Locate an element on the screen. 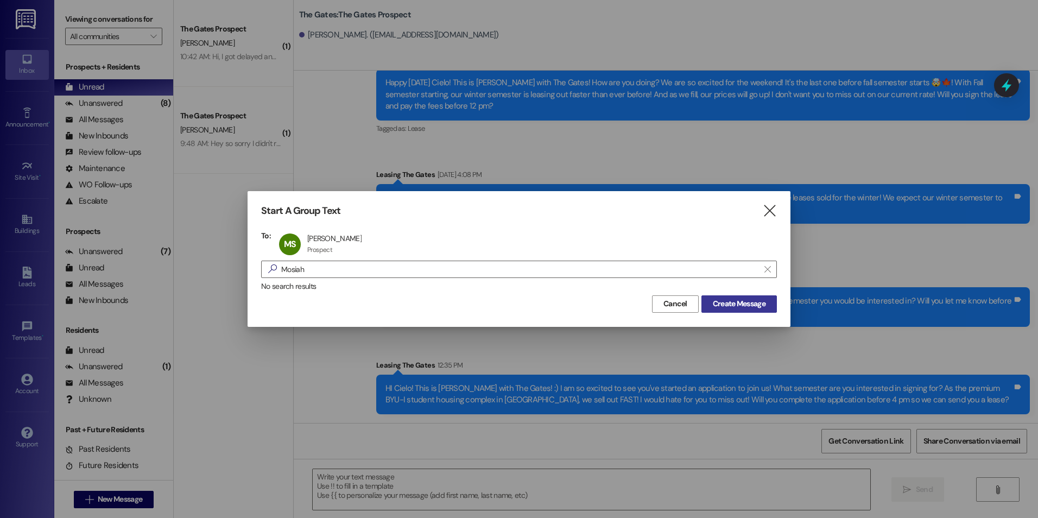 Image resolution: width=1038 pixels, height=518 pixels. h3: To: is located at coordinates (266, 236).